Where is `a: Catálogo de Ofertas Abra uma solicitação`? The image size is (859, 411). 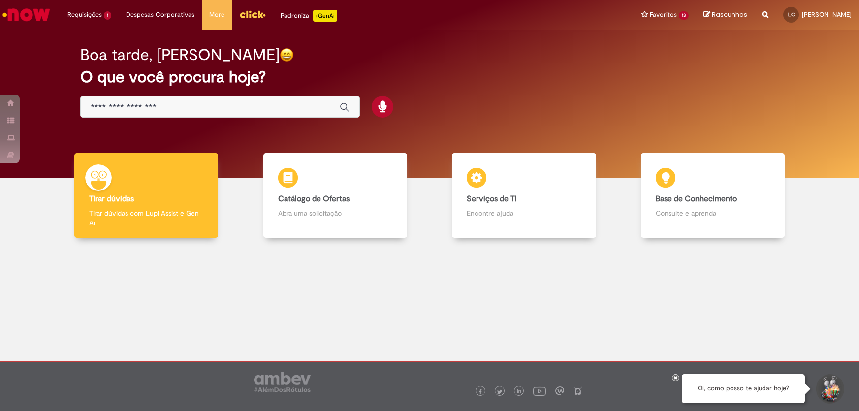 a: Catálogo de Ofertas Abra uma solicitação is located at coordinates (335, 195).